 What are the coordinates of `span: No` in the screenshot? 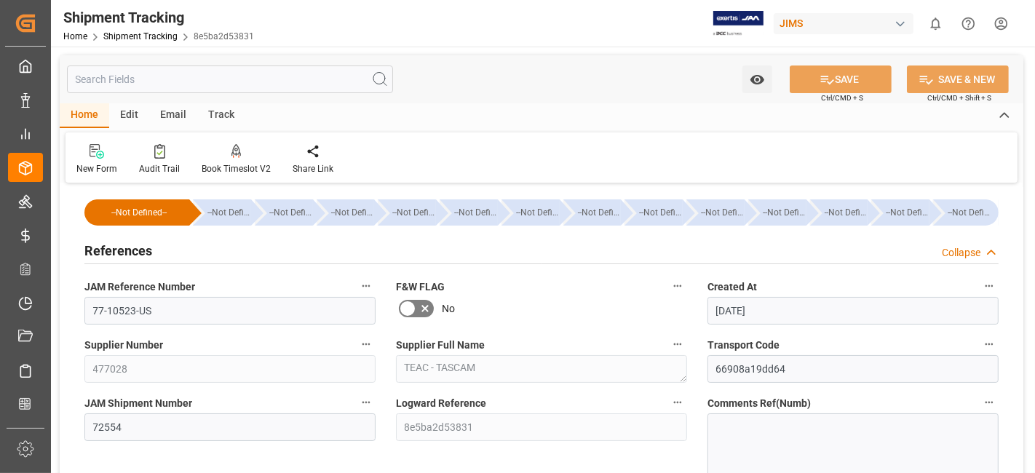 It's located at (448, 309).